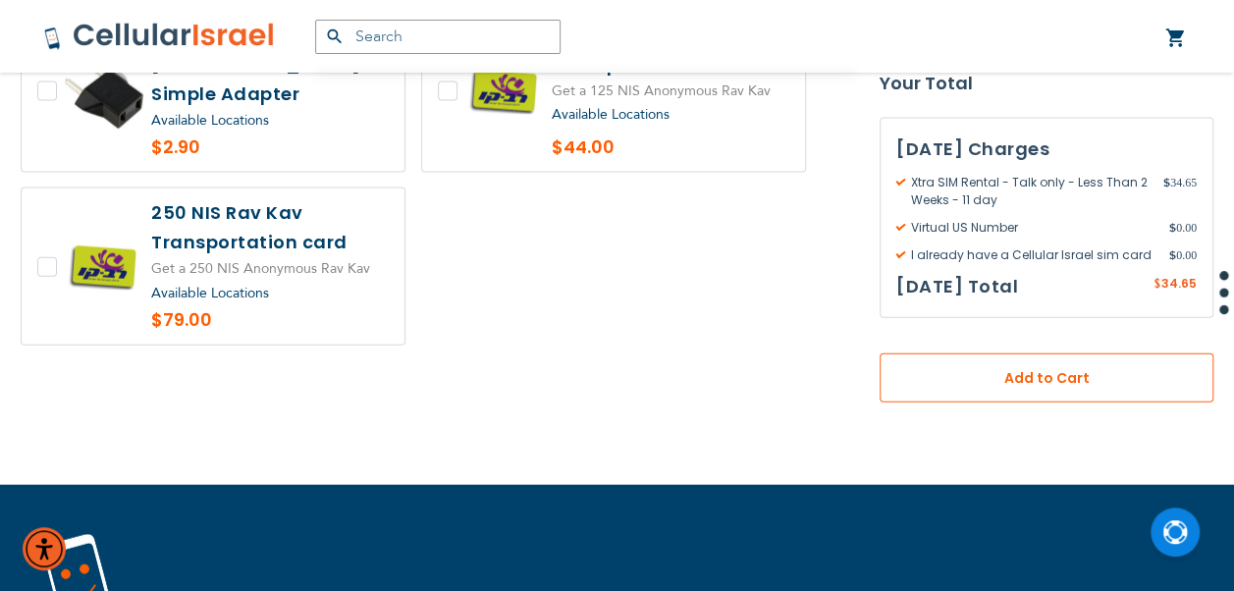  I want to click on img: Cellular Israel, so click(159, 36).